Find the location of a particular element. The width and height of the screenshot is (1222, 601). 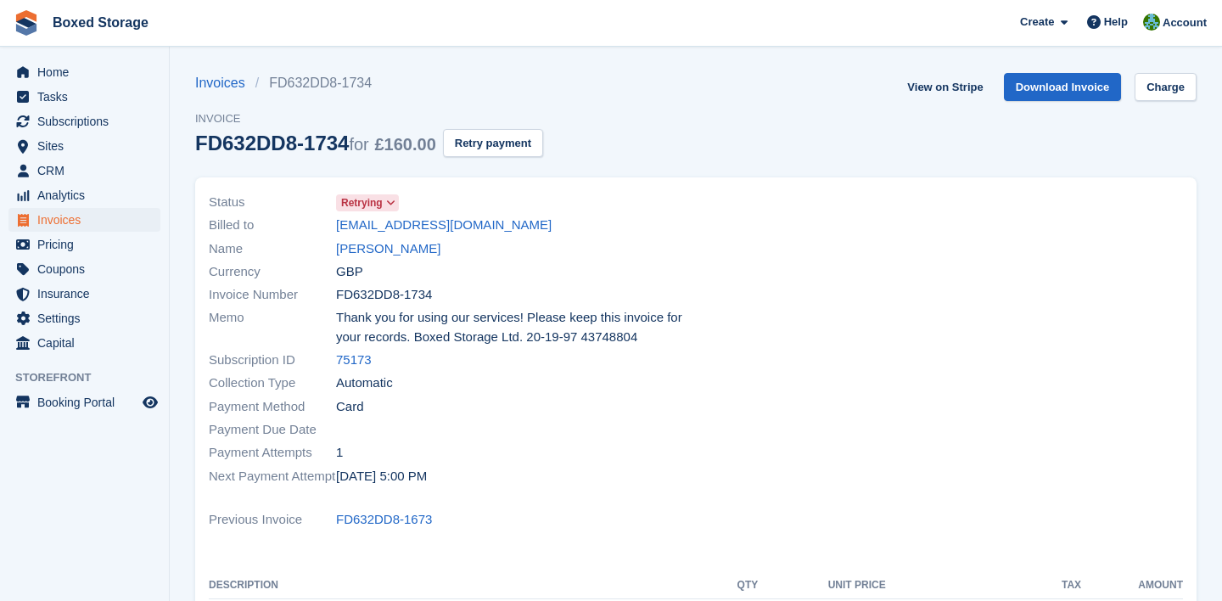

a: Boxed Storage is located at coordinates (100, 22).